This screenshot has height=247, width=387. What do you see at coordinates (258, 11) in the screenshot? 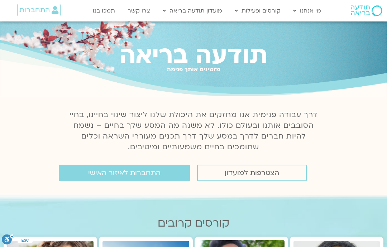
I see `a: קורסים ופעילות` at bounding box center [258, 11].